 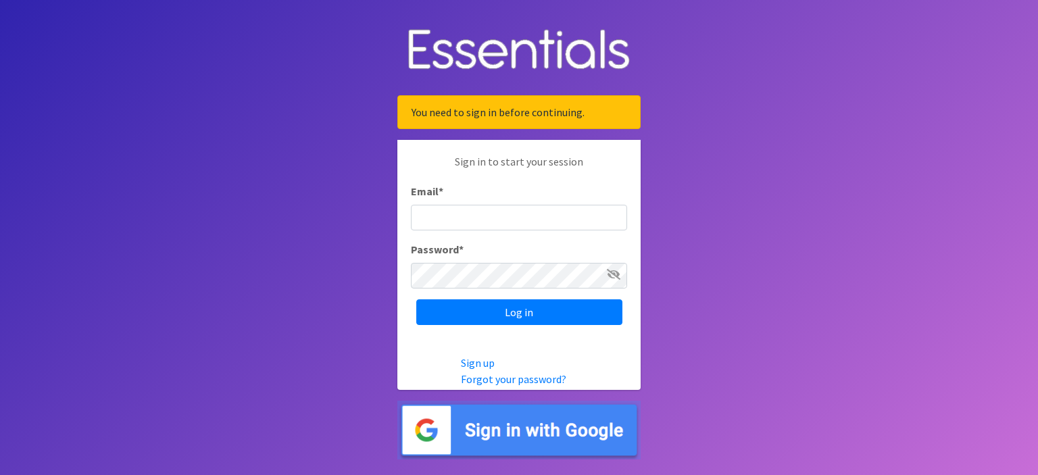 What do you see at coordinates (513, 379) in the screenshot?
I see `a: Forgot your password?` at bounding box center [513, 379].